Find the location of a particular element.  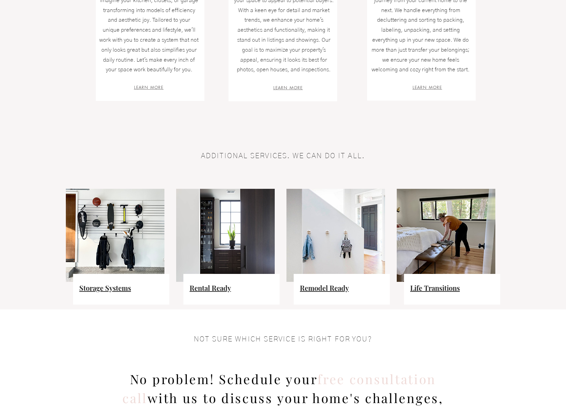

span: ADDITIONAL SERVICES. WE CAN DO IT ALL. is located at coordinates (283, 156).